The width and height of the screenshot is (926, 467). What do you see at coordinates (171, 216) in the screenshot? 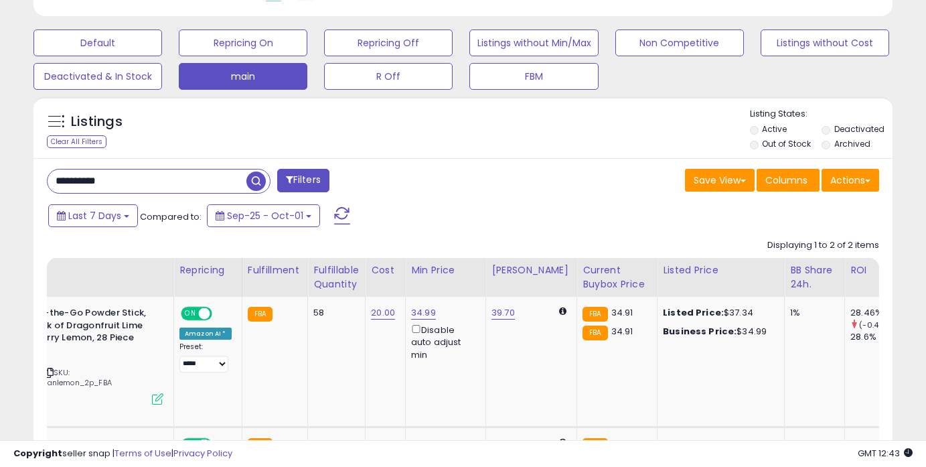
I see `span: Compared to:` at bounding box center [171, 216].